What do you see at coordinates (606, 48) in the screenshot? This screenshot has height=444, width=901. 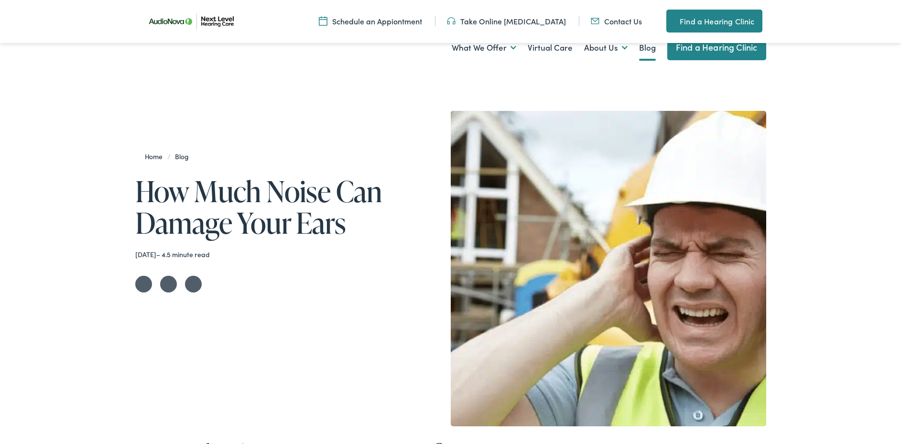 I see `a: About Us` at bounding box center [606, 48].